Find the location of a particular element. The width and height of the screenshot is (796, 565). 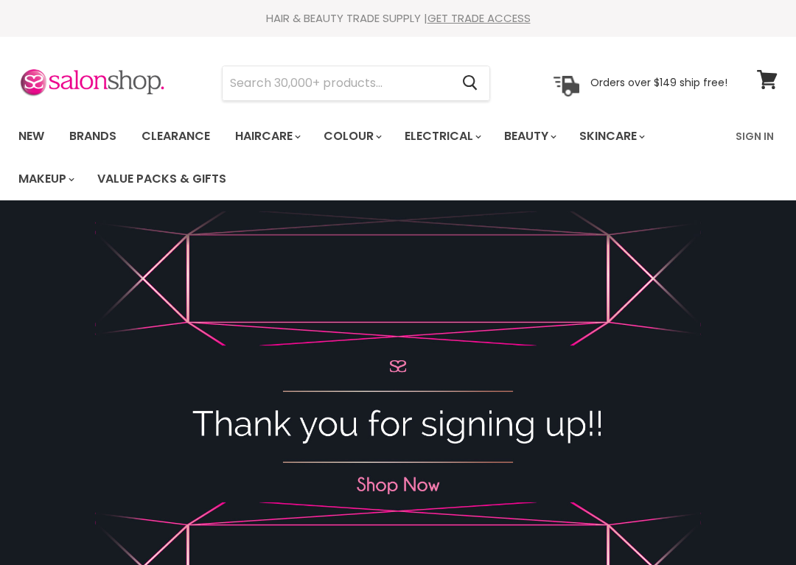

form: Product is located at coordinates (356, 83).